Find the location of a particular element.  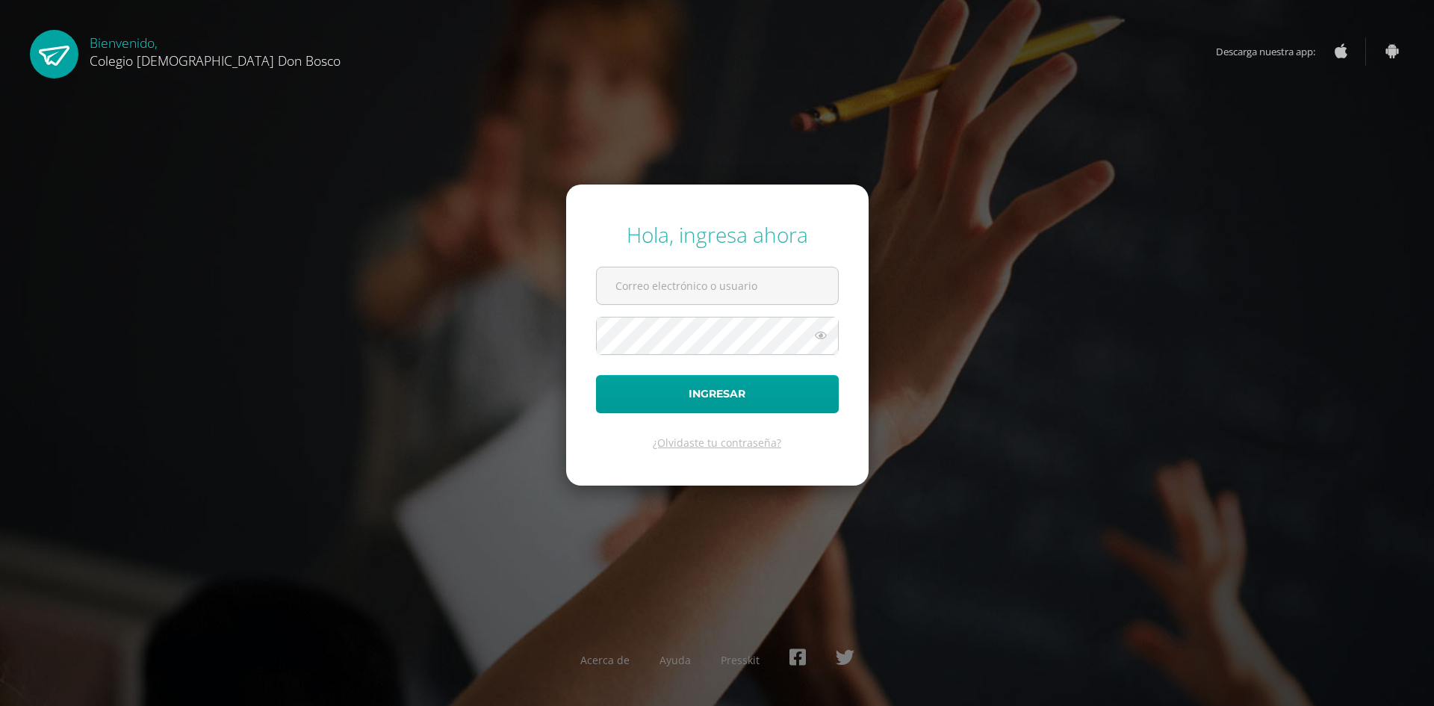

span: Descarga nuestra app: is located at coordinates (1273, 52).